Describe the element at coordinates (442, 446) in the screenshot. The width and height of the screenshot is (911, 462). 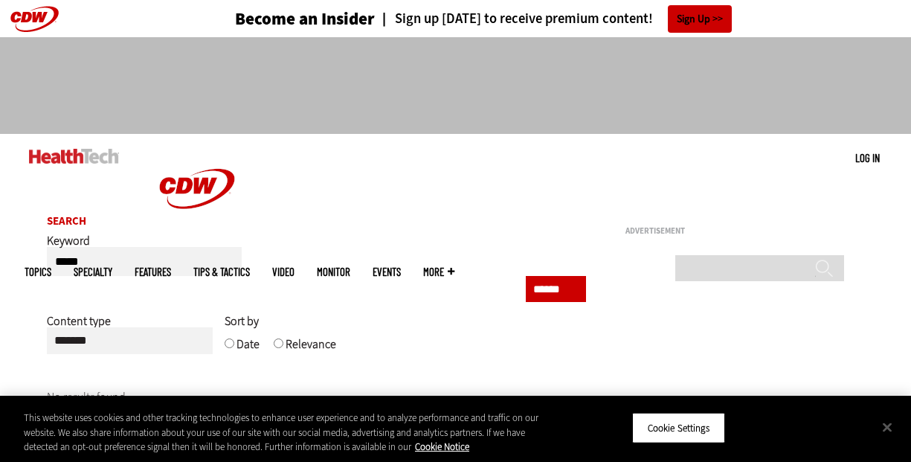
I see `a: More information about your privacy` at that location.